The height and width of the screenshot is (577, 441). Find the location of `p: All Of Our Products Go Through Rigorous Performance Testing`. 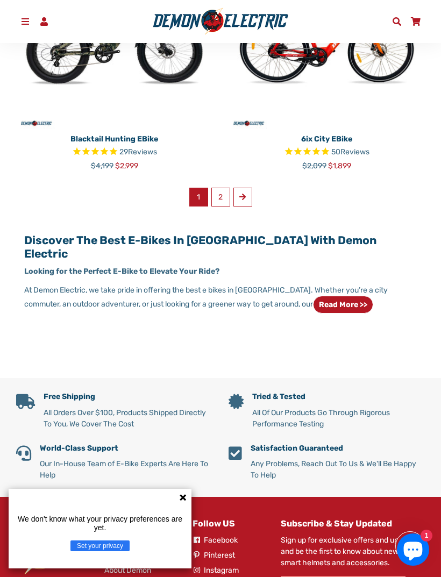

p: All Of Our Products Go Through Rigorous Performance Testing is located at coordinates (338, 418).